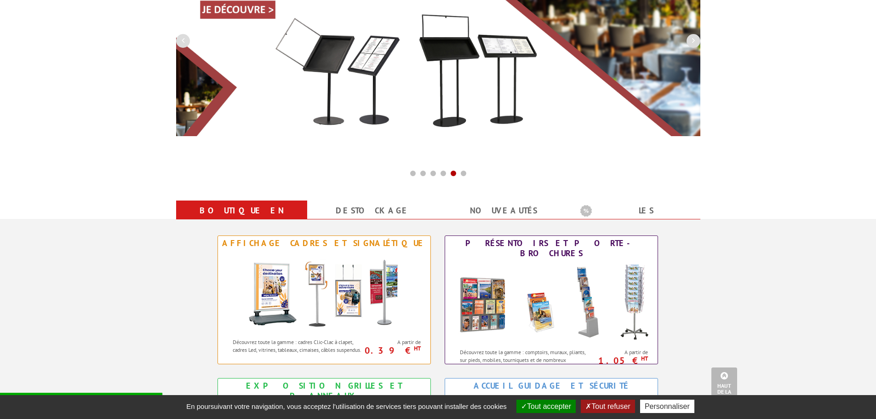  I want to click on p: 0.39 €, so click(391, 350).